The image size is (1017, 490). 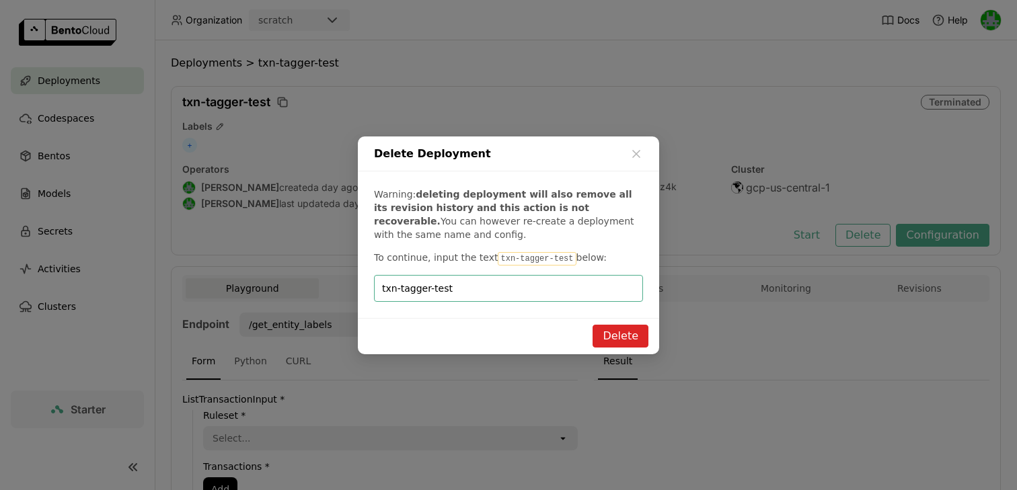 What do you see at coordinates (436, 258) in the screenshot?
I see `span: To continue, input the text` at bounding box center [436, 258].